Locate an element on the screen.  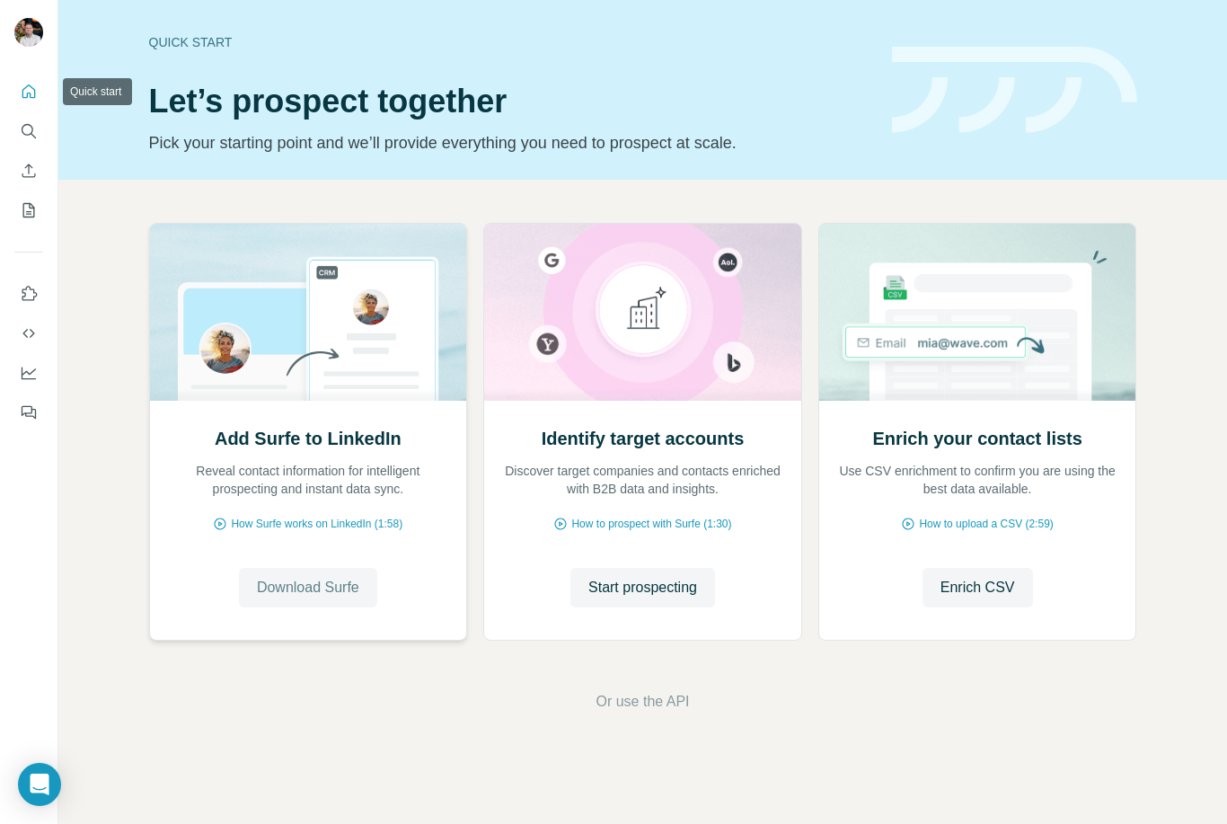
img: Enrich your contact lists is located at coordinates (977, 312).